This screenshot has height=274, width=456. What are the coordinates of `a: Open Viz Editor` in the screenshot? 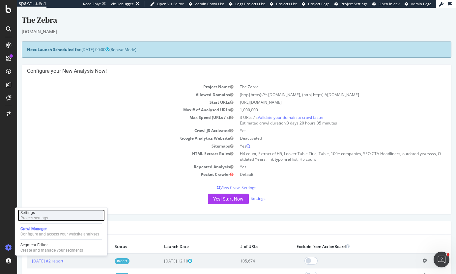 It's located at (167, 4).